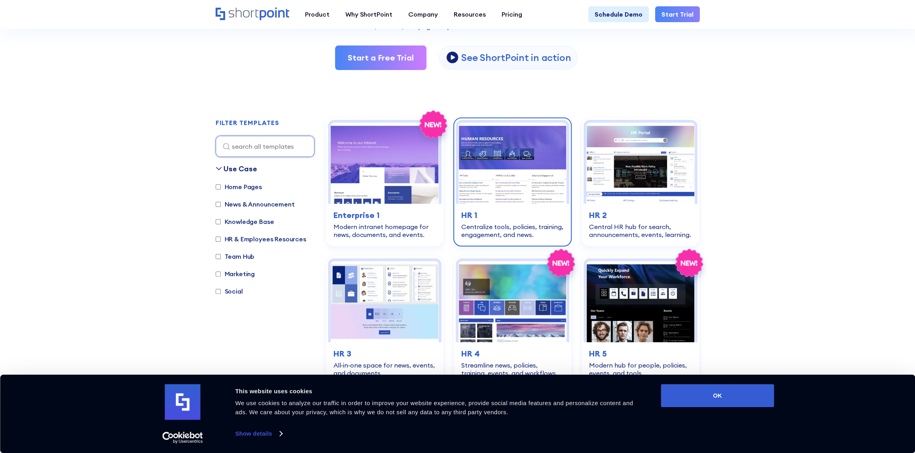 Image resolution: width=915 pixels, height=453 pixels. I want to click on img: HR 1 – Human Resources Template: Centralize tools, policies, training, engagement, and news., so click(512, 163).